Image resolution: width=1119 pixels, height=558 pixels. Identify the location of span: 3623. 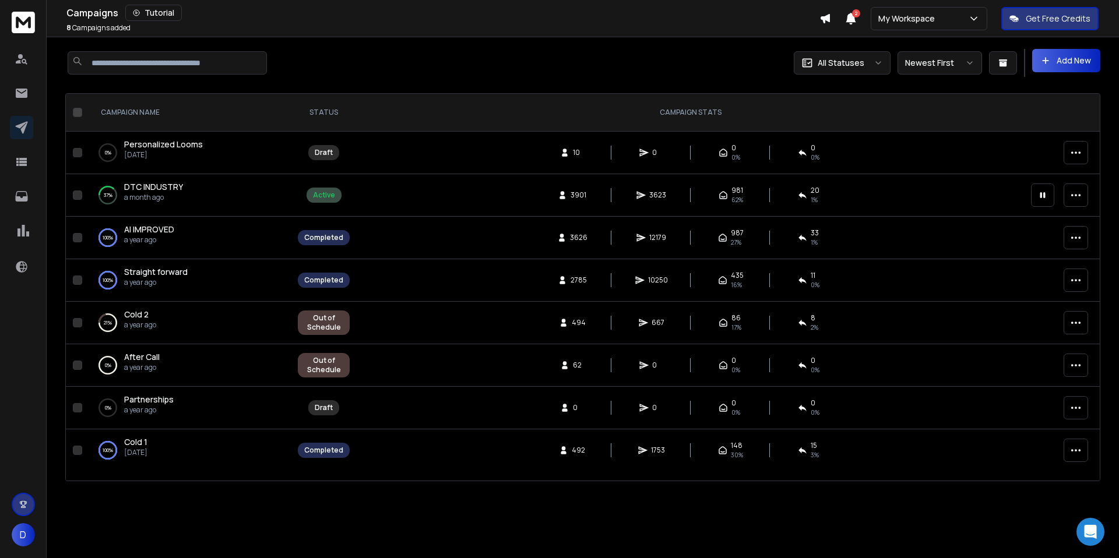
(658, 195).